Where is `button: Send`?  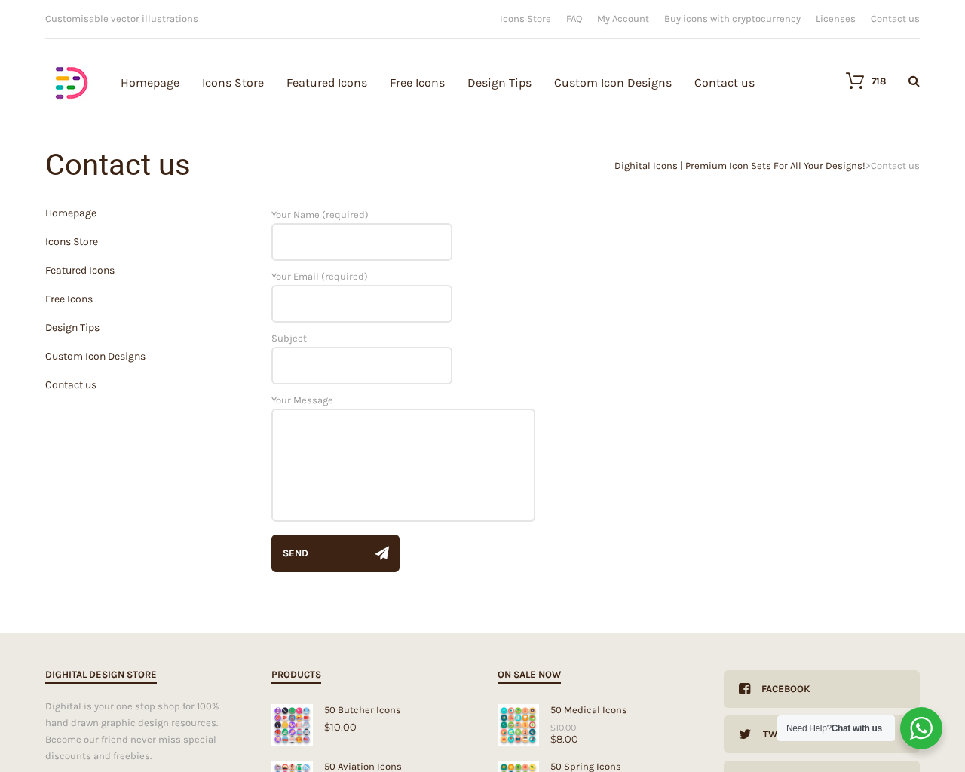 button: Send is located at coordinates (335, 553).